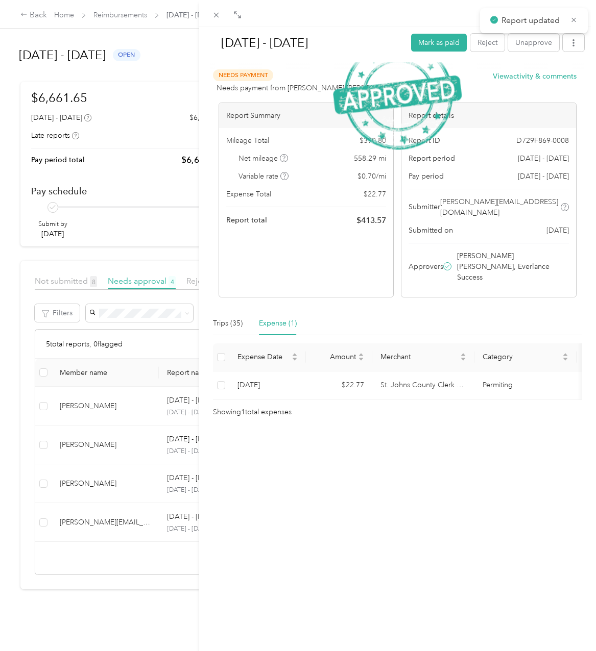 This screenshot has width=596, height=651. What do you see at coordinates (534, 76) in the screenshot?
I see `button: Viewactivity & comments` at bounding box center [534, 76].